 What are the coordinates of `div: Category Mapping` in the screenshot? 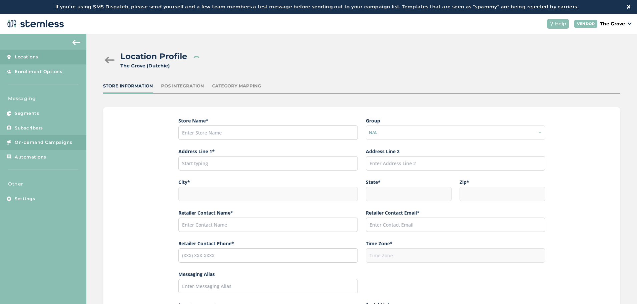 It's located at (236, 86).